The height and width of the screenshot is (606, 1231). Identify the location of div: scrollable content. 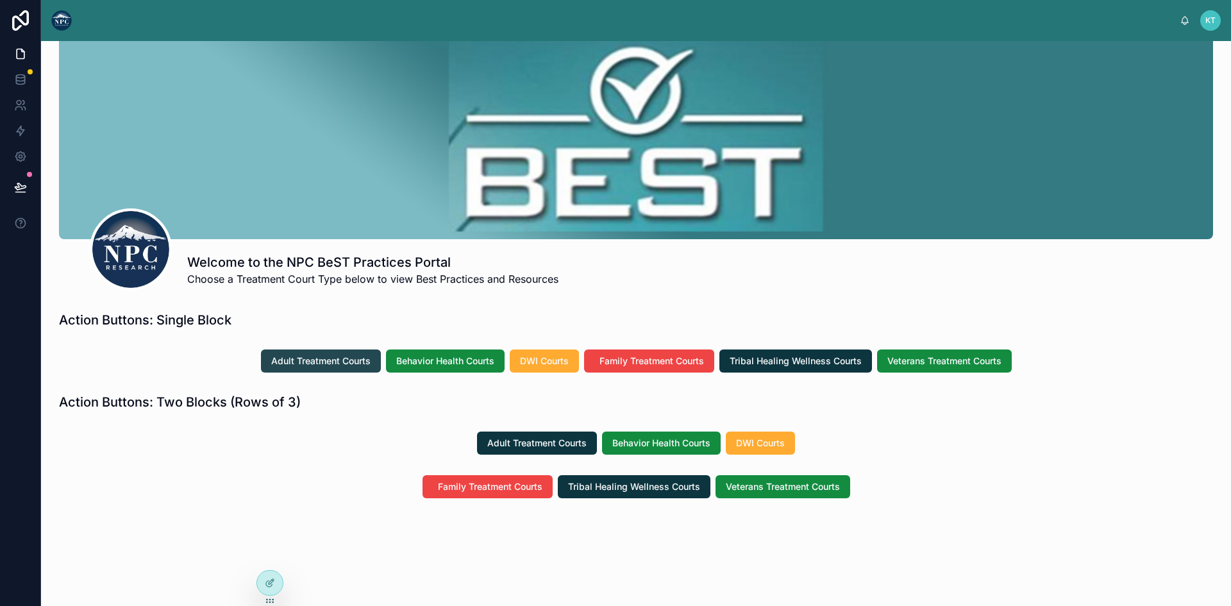
(631, 21).